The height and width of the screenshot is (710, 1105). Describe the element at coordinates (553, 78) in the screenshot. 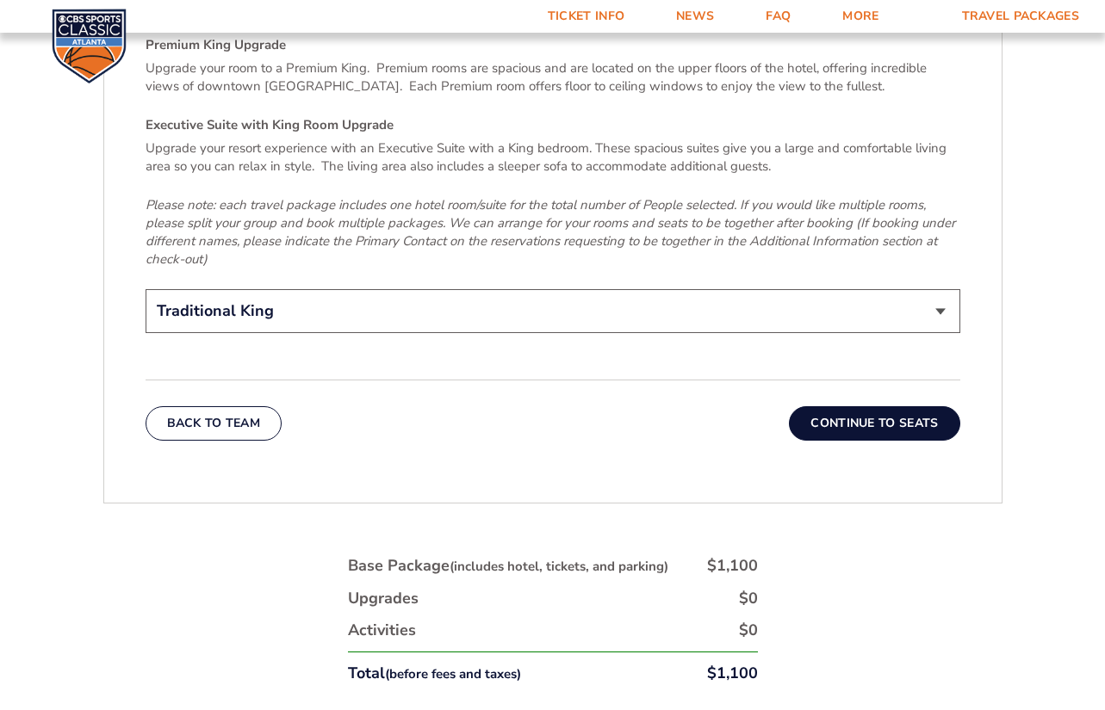

I see `p: Upgrade your room to a Premium King. Premium rooms are spacious and are located on the upper floo...` at that location.